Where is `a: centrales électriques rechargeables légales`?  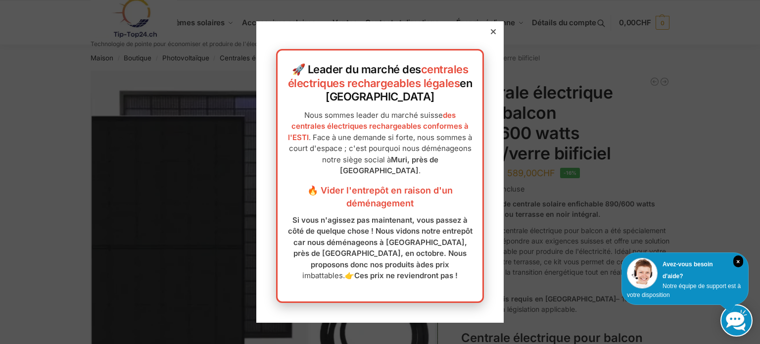 a: centrales électriques rechargeables légales is located at coordinates (378, 76).